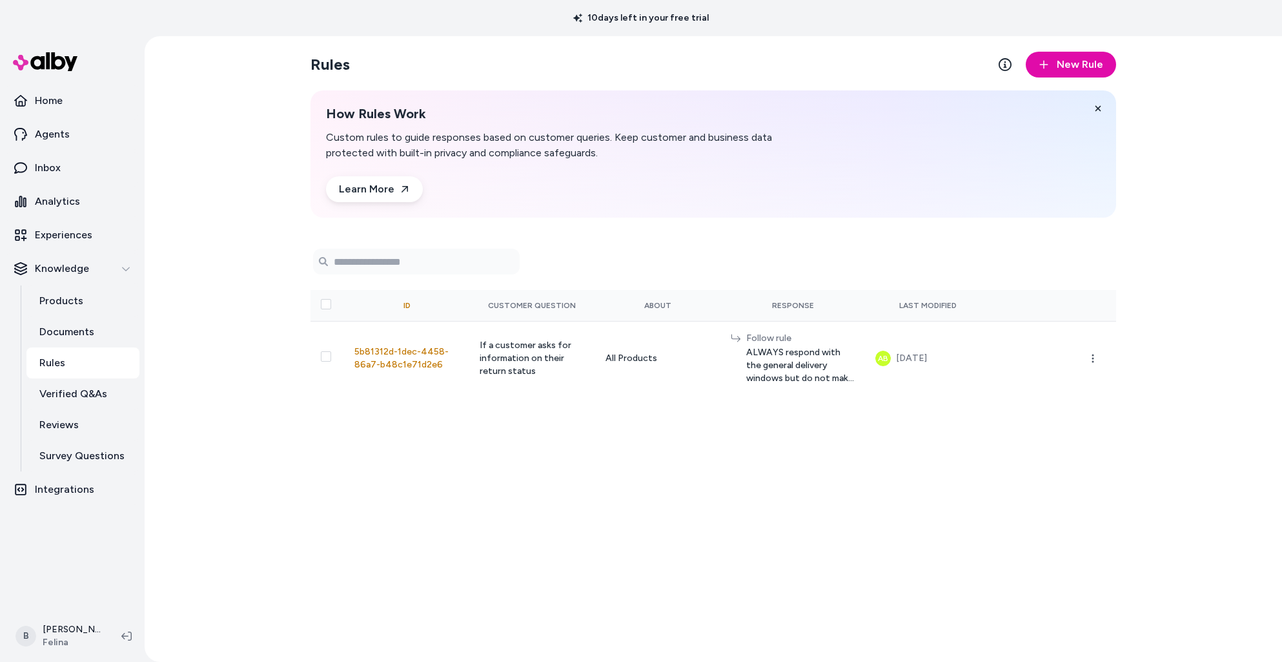 The height and width of the screenshot is (662, 1282). I want to click on span: ALWAYS respond with the general delivery windows but do not make any guarantees. ALWAYS direct th..., so click(801, 366).